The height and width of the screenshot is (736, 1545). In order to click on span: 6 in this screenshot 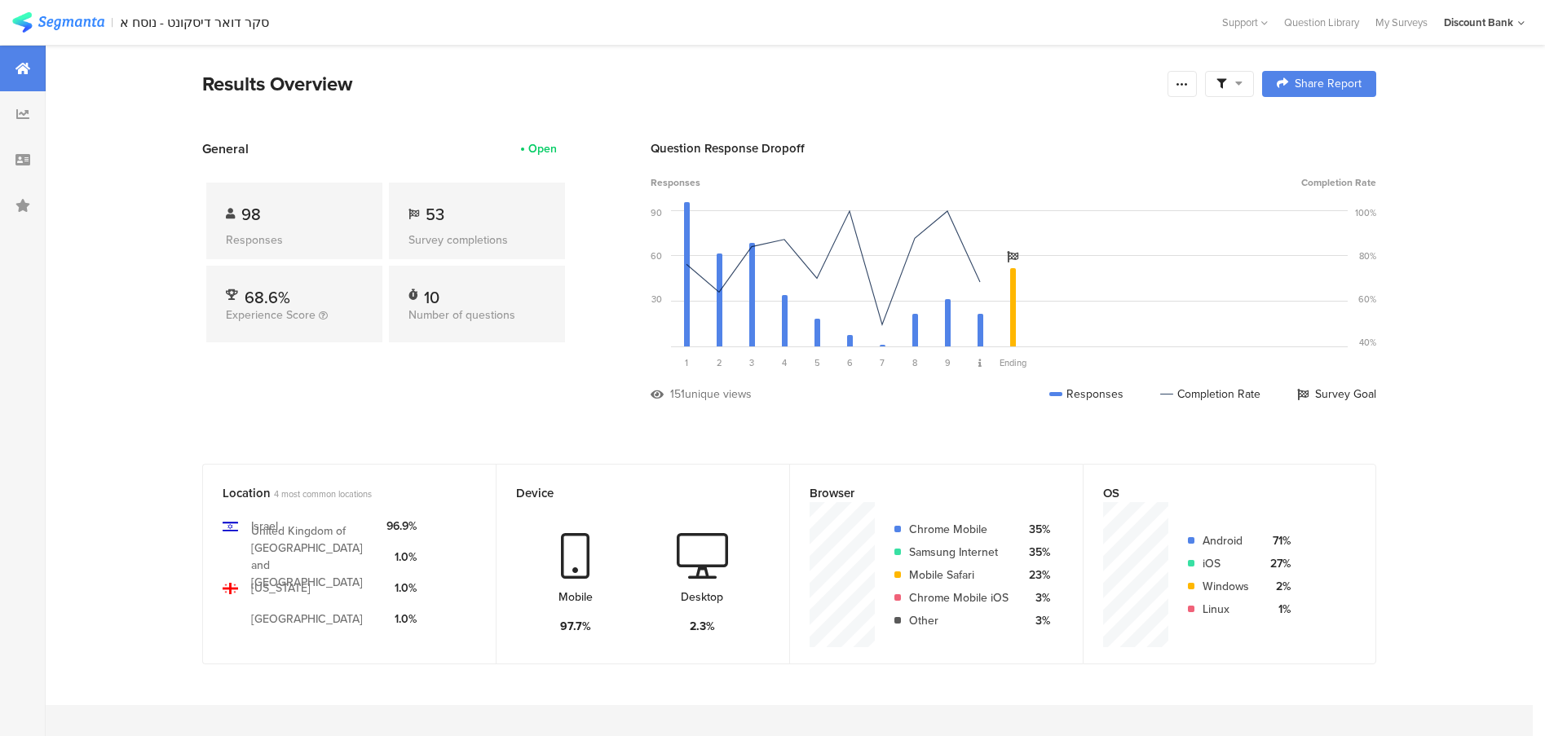, I will do `click(850, 363)`.